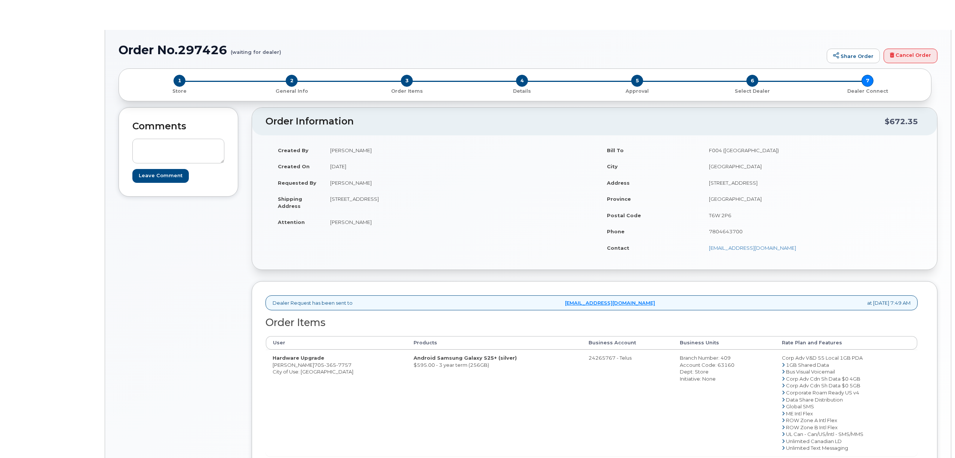  What do you see at coordinates (160, 176) in the screenshot?
I see `input: Leave Comment` at bounding box center [160, 176].